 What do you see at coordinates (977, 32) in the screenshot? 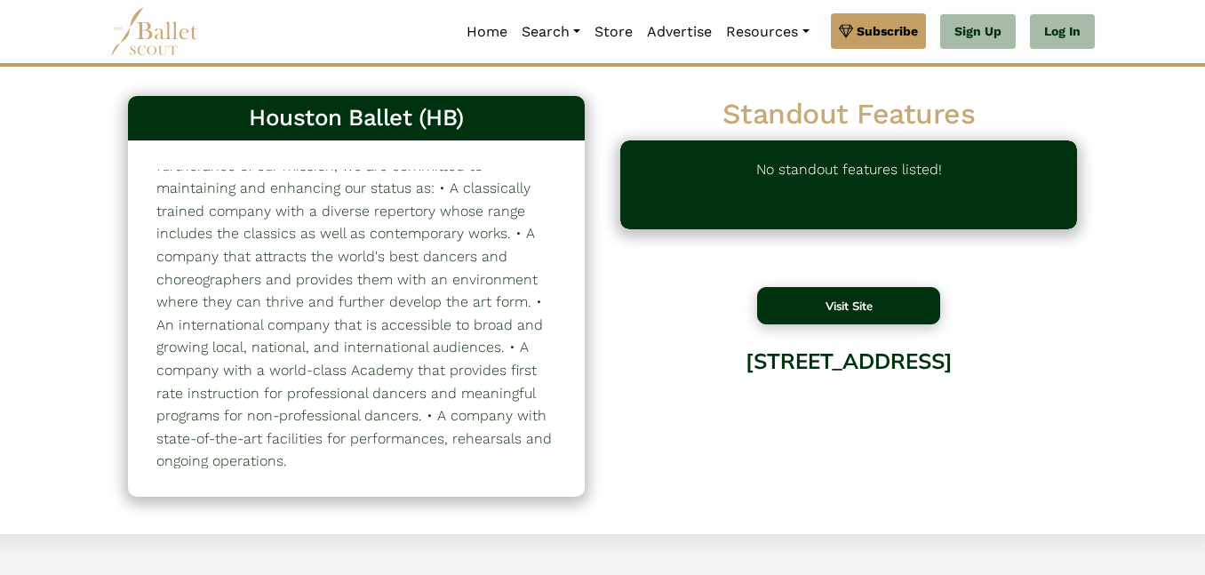
I see `a: Sign Up` at bounding box center [977, 32].